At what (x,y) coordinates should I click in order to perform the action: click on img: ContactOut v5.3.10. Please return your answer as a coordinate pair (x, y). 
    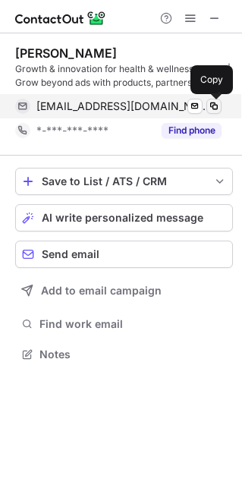
    Looking at the image, I should click on (61, 18).